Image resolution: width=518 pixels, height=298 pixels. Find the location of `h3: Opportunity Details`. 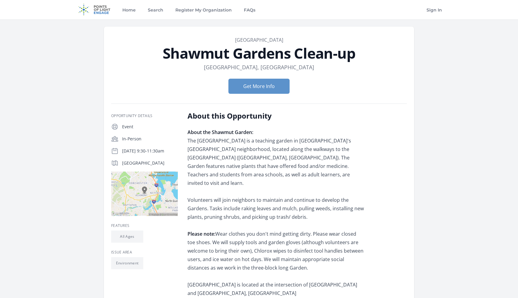

h3: Opportunity Details is located at coordinates (144, 116).